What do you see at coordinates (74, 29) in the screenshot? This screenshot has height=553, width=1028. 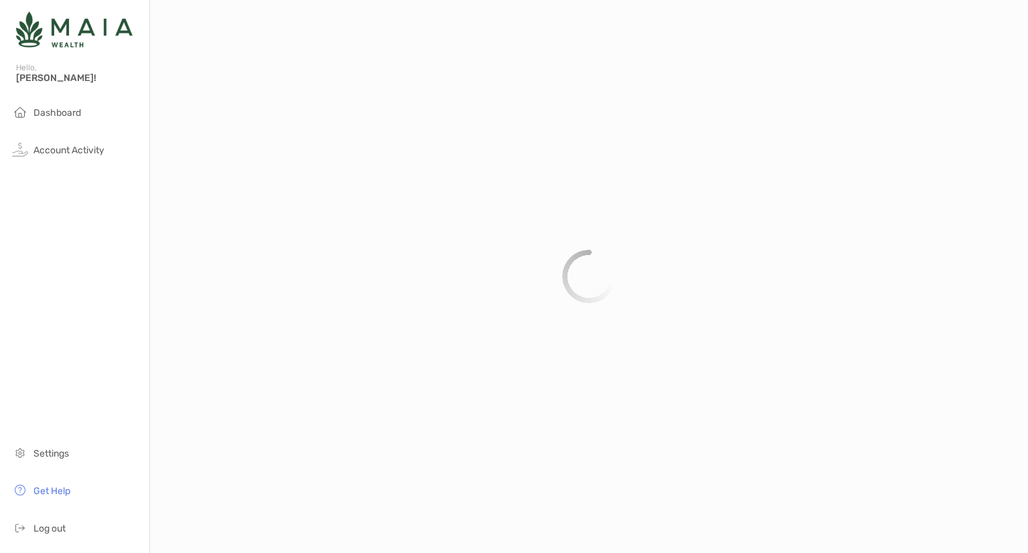 I see `img: Zoe Logo` at bounding box center [74, 29].